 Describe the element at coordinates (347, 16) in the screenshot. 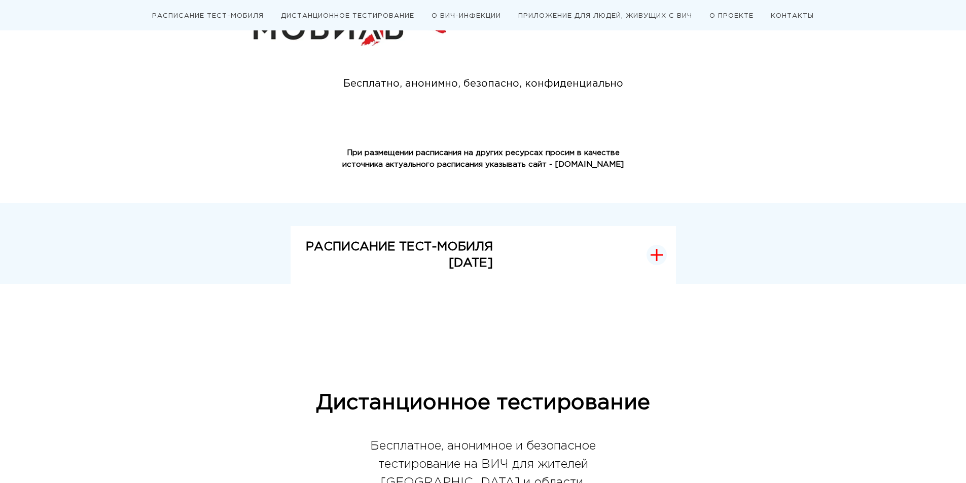

I see `a: ДИСТАНЦИОННОЕ ТЕСТИРОВАНИЕ` at that location.